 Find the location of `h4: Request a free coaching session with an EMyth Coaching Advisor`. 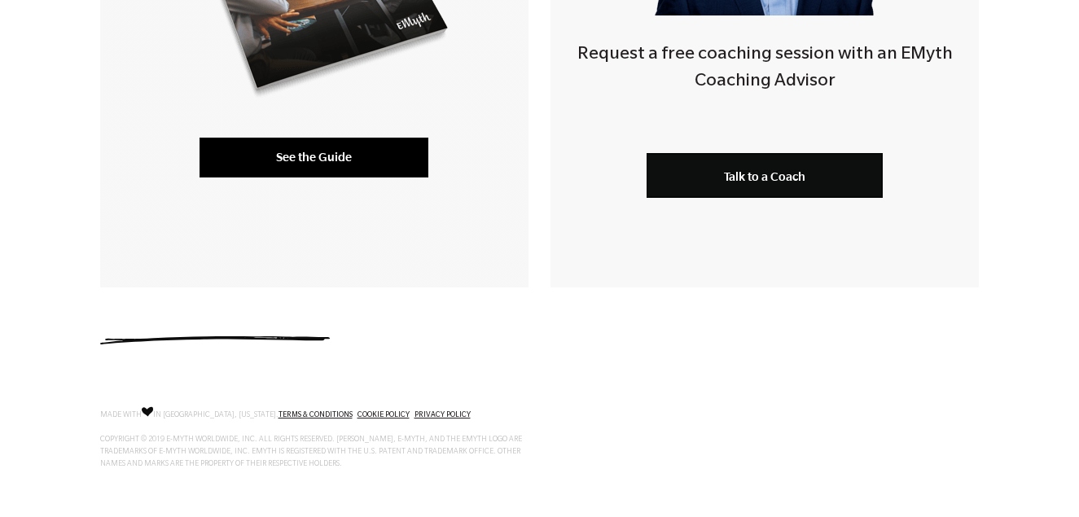

h4: Request a free coaching session with an EMyth Coaching Advisor is located at coordinates (764, 69).